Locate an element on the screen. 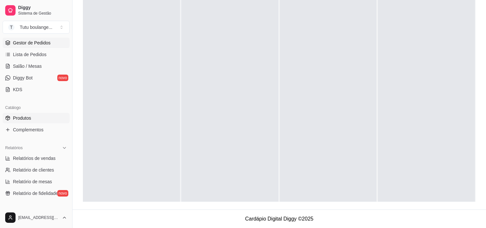 Image resolution: width=486 pixels, height=228 pixels. footer: Cardápio Digital Diggy © 2025 is located at coordinates (279, 218).